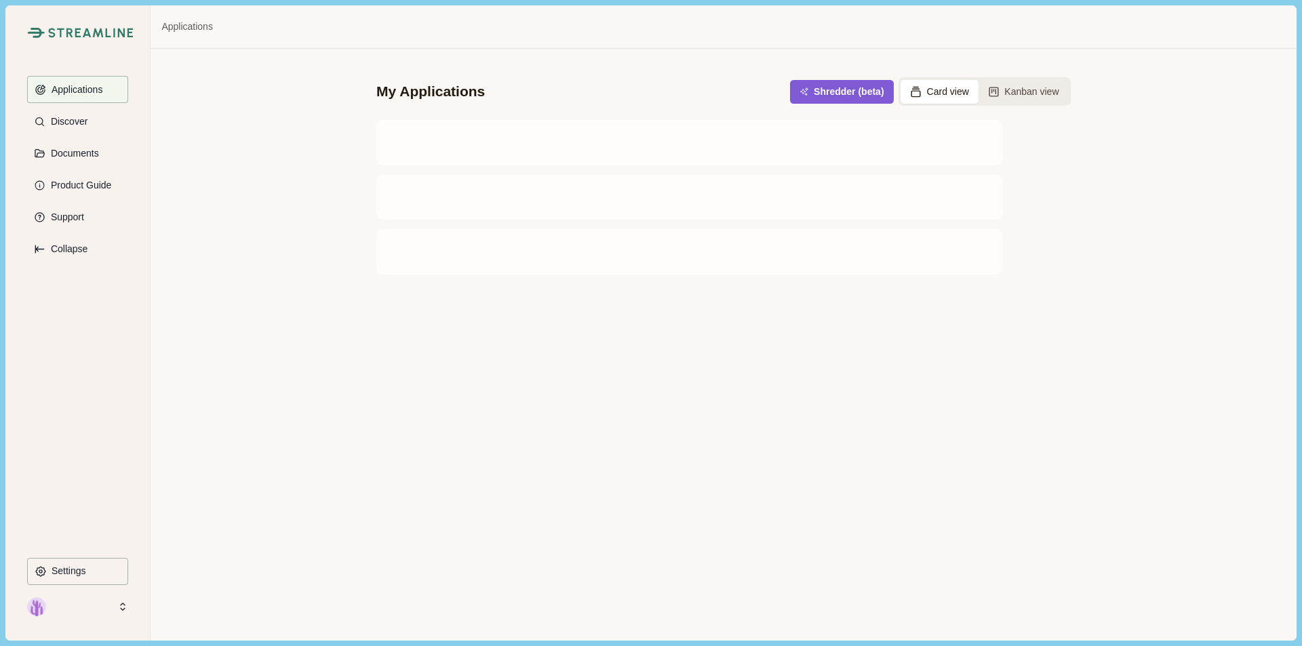 The height and width of the screenshot is (646, 1302). Describe the element at coordinates (77, 185) in the screenshot. I see `a: Product Guide` at that location.